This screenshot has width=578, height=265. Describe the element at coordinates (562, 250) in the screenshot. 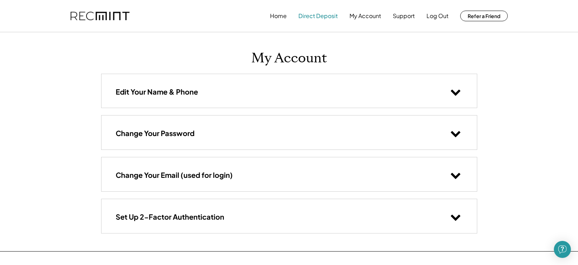

I see `div: Open Intercom Messenger` at that location.